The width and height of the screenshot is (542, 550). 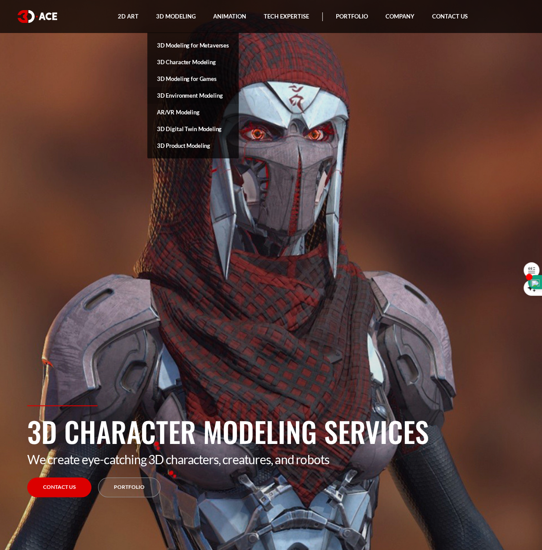 What do you see at coordinates (193, 112) in the screenshot?
I see `a: AR/VR Modeling` at bounding box center [193, 112].